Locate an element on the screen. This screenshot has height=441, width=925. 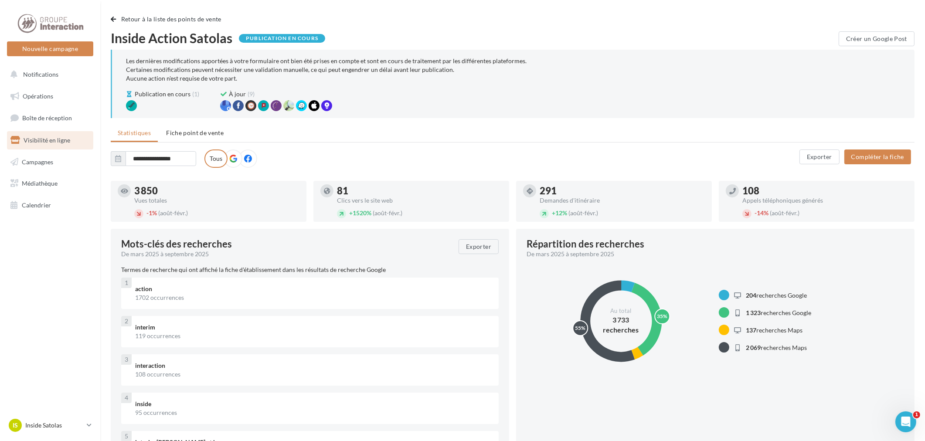
div: 3 850 is located at coordinates (217, 191).